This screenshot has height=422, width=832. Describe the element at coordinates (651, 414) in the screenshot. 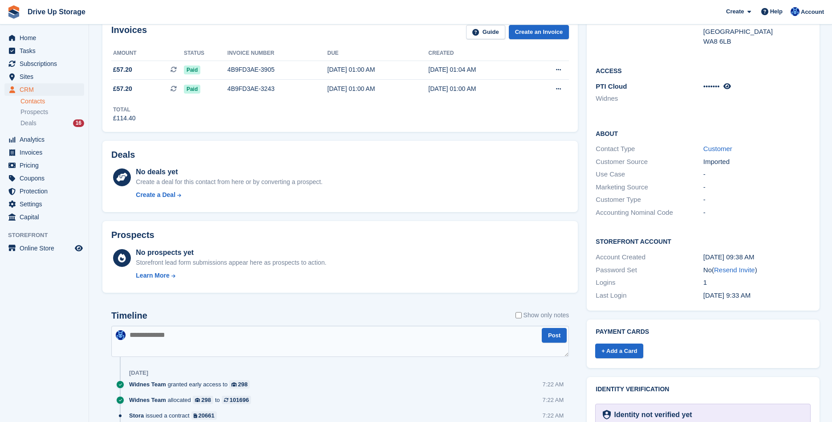

I see `div: Identity not verified yet` at that location.